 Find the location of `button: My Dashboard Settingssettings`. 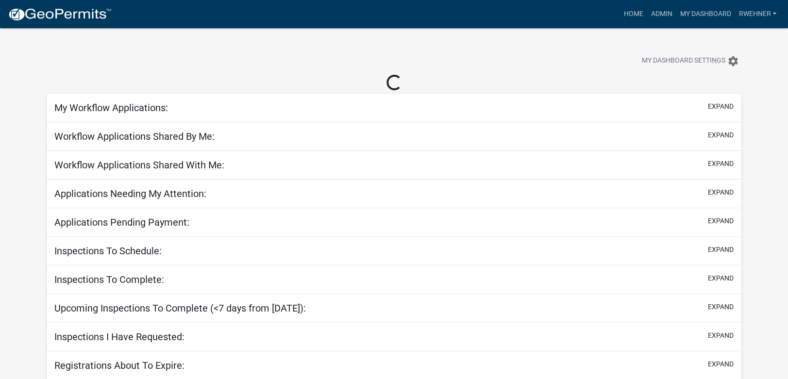

button: My Dashboard Settingssettings is located at coordinates (691, 61).